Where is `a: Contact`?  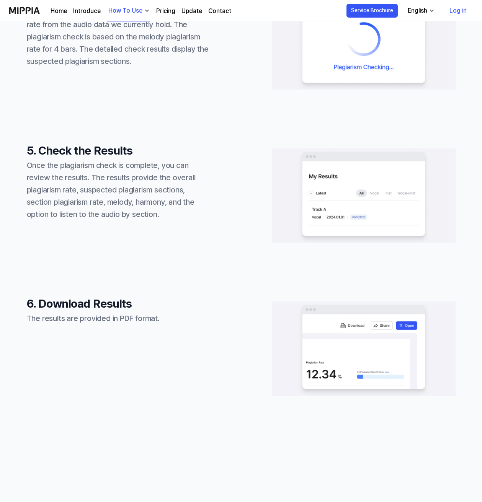 a: Contact is located at coordinates (220, 11).